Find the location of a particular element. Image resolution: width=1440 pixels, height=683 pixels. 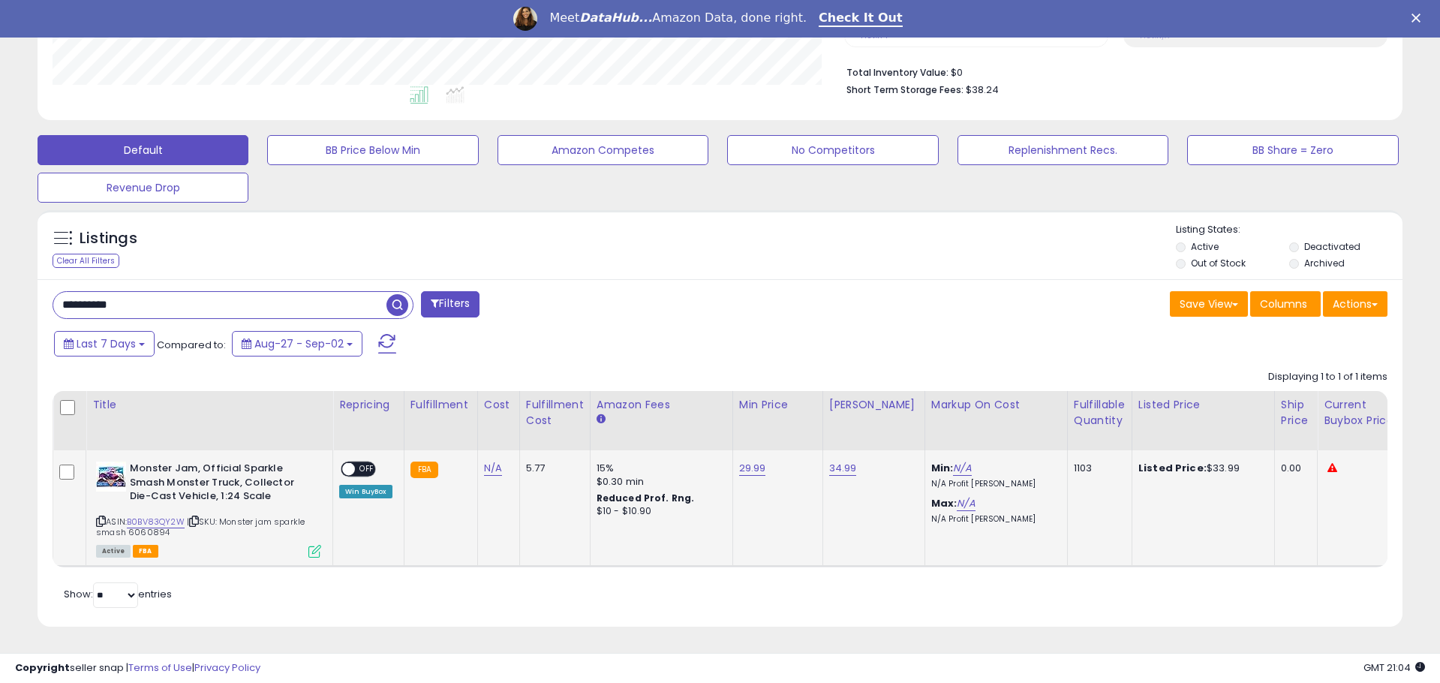

small: Amazon Fees. is located at coordinates (601, 419).